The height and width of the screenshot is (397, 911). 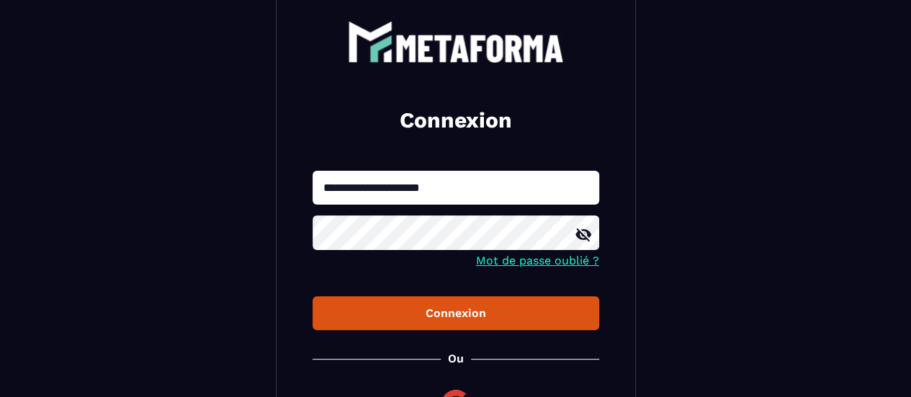 What do you see at coordinates (456, 42) in the screenshot?
I see `a: logo` at bounding box center [456, 42].